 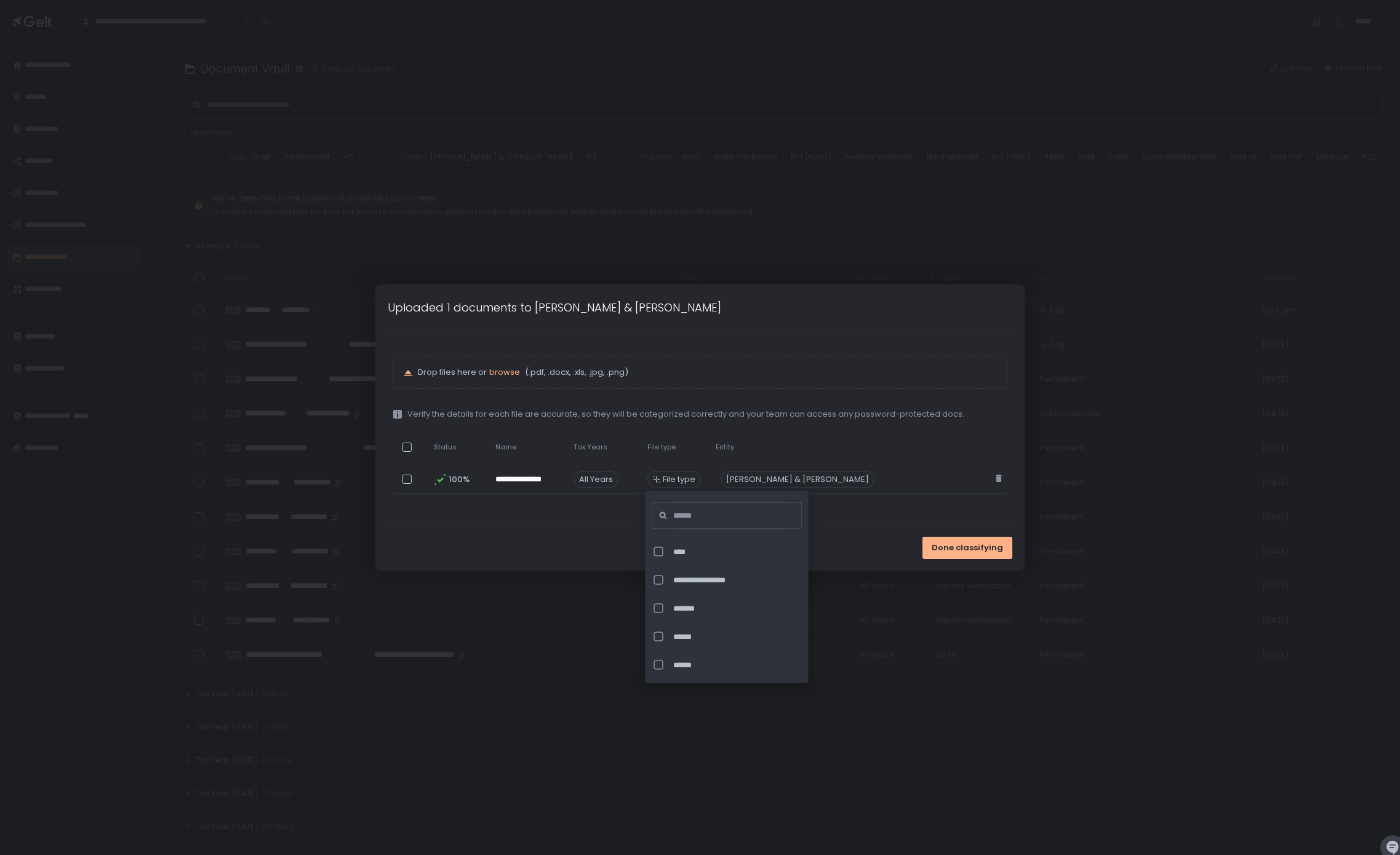 I want to click on span: (.pdf, .docx, .xls, .jpg, .png), so click(x=575, y=372).